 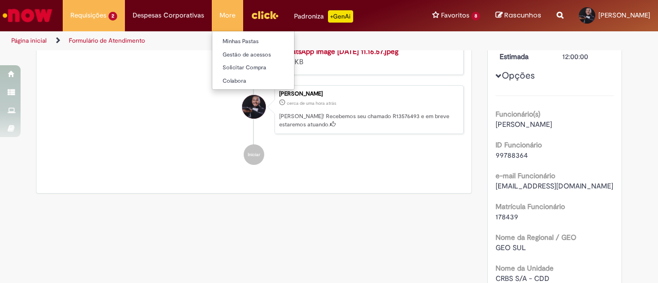 What do you see at coordinates (254, 107) in the screenshot?
I see `div: Marlon Simao Lopes Neves` at bounding box center [254, 107].